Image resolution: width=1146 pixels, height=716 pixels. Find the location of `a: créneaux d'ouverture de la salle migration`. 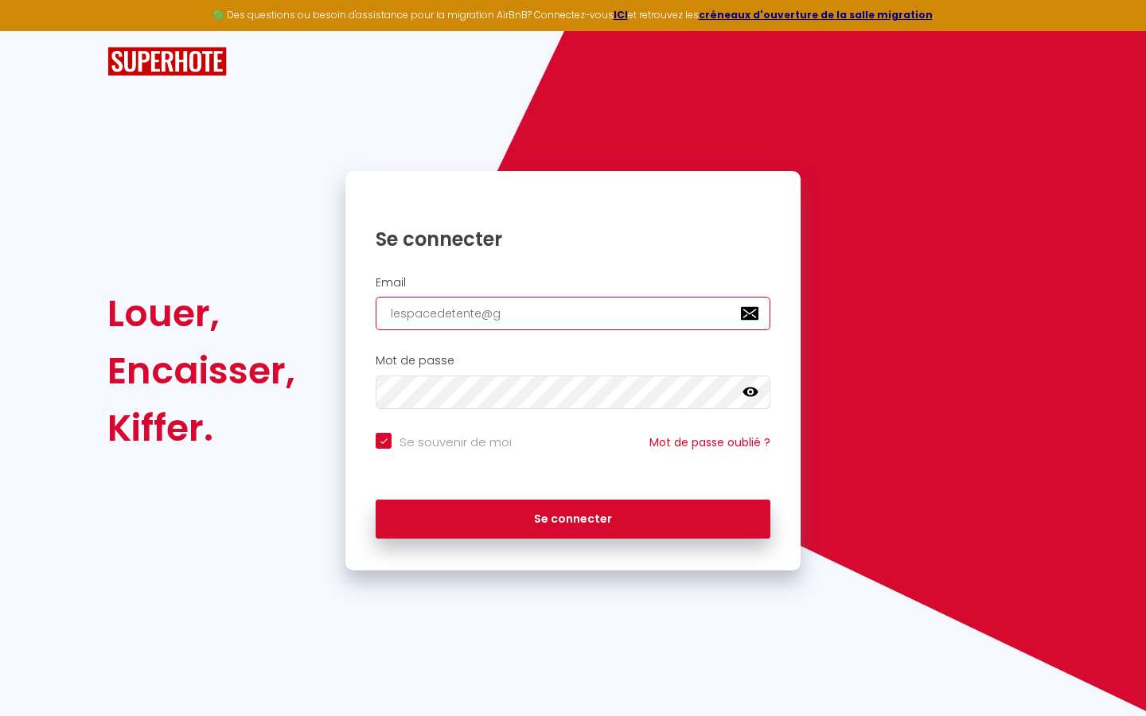

a: créneaux d'ouverture de la salle migration is located at coordinates (815, 14).